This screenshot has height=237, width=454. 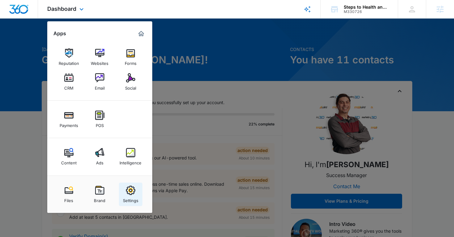 I want to click on div: account id, so click(x=366, y=12).